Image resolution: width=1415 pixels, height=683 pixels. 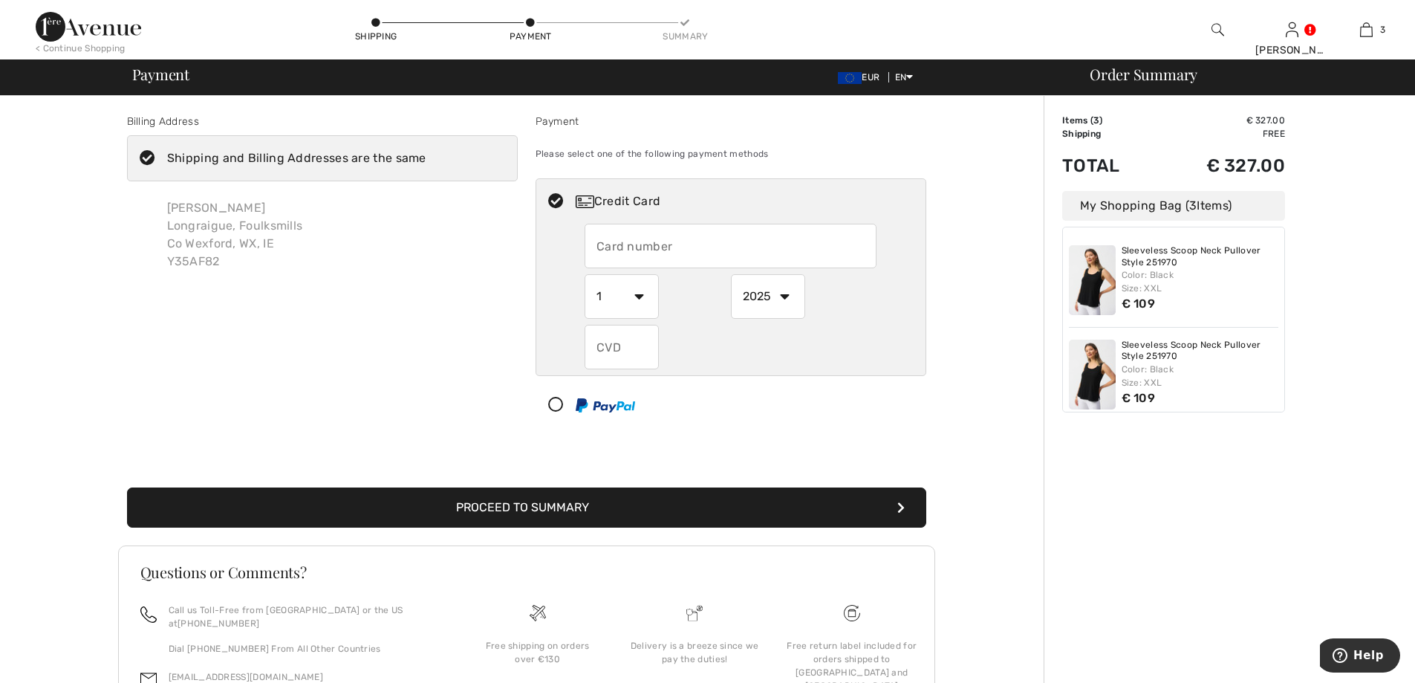 What do you see at coordinates (695, 613) in the screenshot?
I see `img: Delivery is a breeze since we pay the duties!` at bounding box center [695, 613].